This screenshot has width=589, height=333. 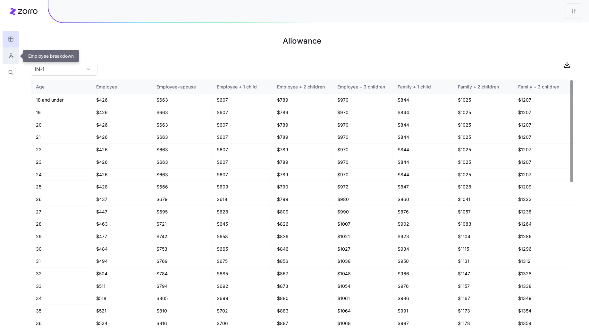 What do you see at coordinates (544, 237) in the screenshot?
I see `td: $1286` at bounding box center [544, 237].